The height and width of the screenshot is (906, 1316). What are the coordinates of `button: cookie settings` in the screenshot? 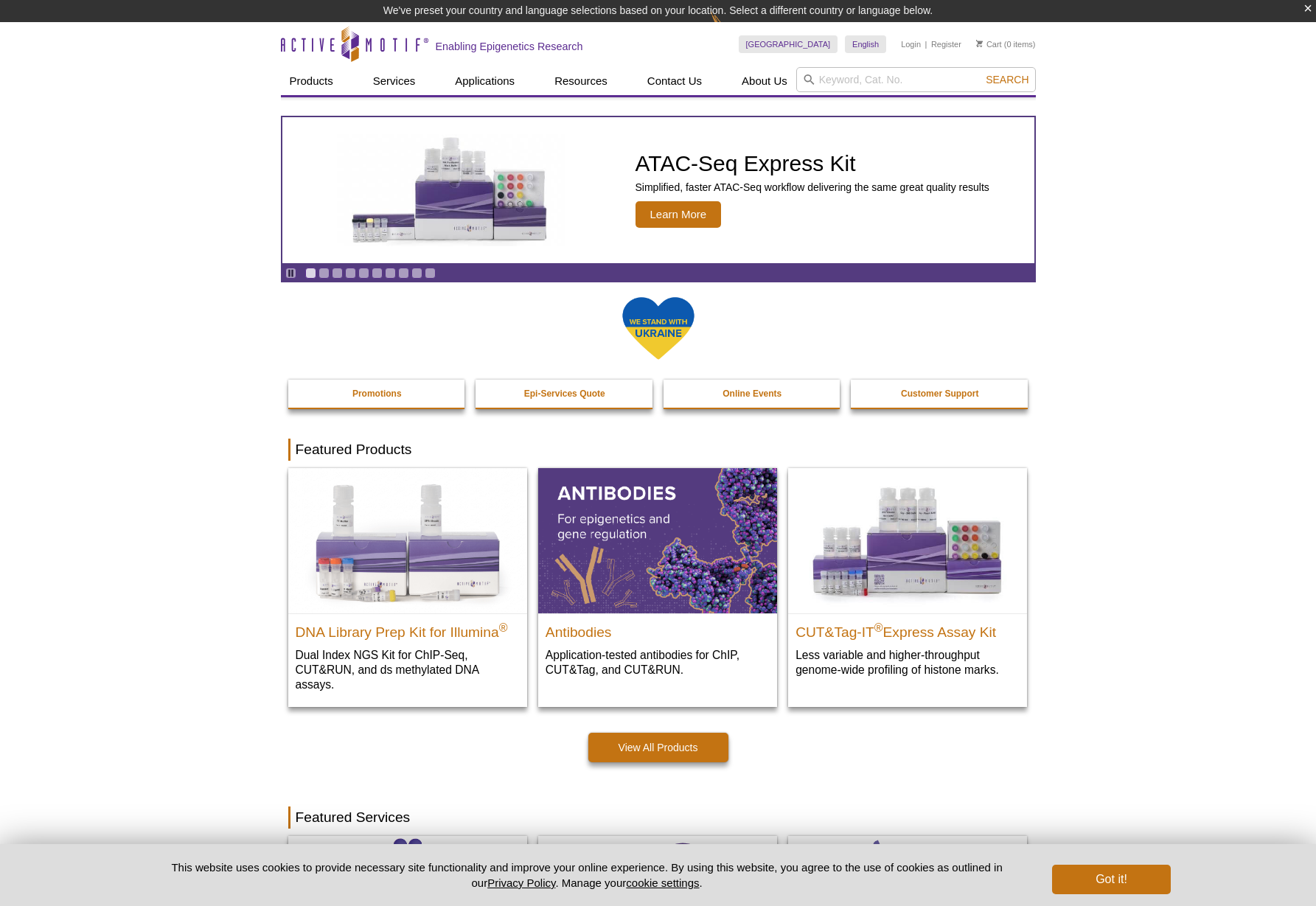 It's located at (662, 883).